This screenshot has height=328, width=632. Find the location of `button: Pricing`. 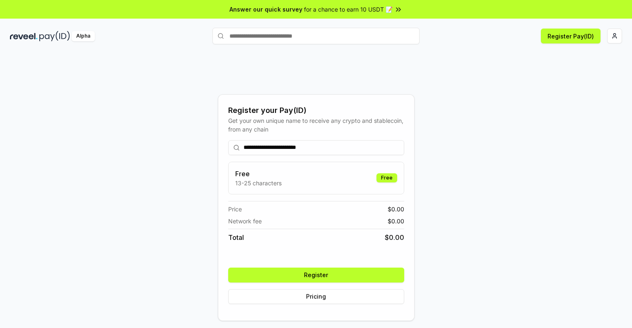

button: Pricing is located at coordinates (316, 297).